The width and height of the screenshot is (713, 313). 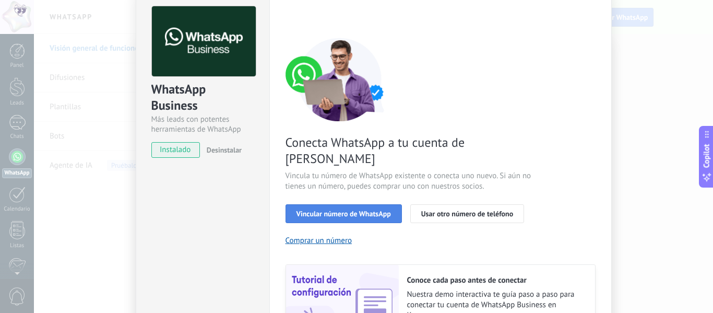 What do you see at coordinates (224, 150) in the screenshot?
I see `span: Desinstalar` at bounding box center [224, 150].